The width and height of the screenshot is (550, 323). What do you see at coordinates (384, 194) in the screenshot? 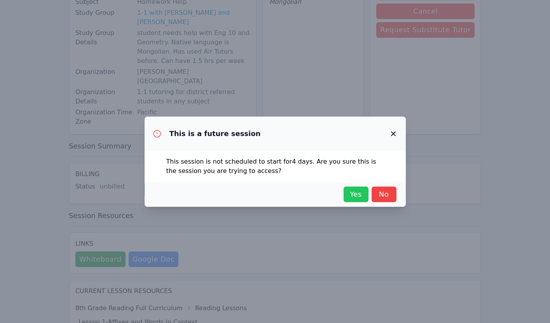
I see `button: No` at bounding box center [384, 194].